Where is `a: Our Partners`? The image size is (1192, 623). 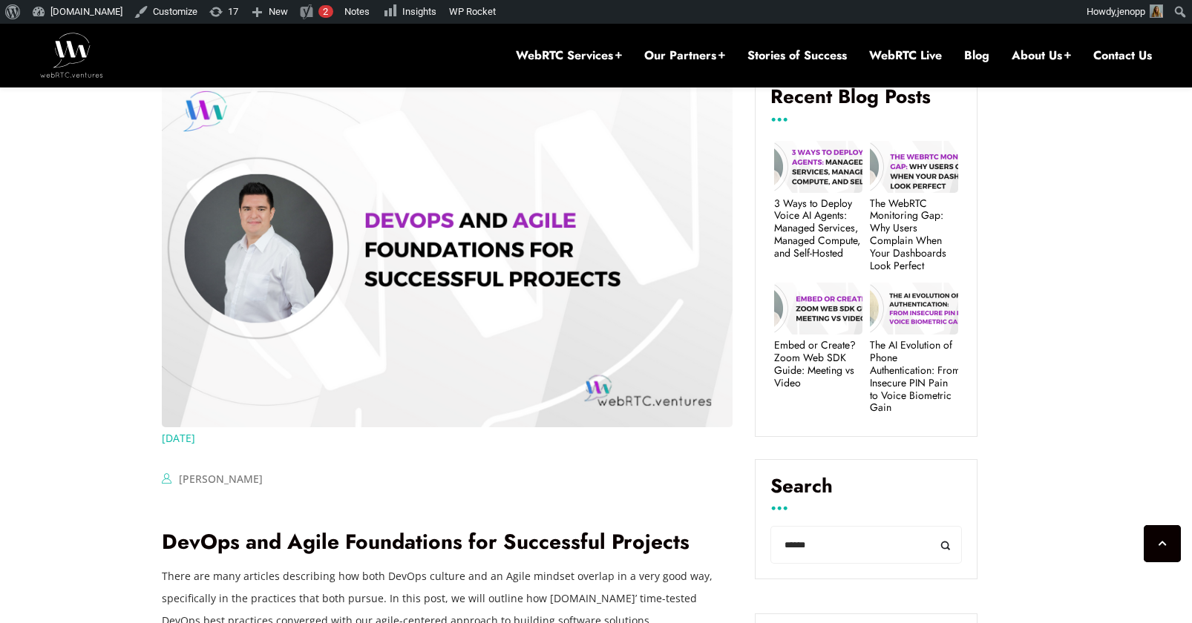
a: Our Partners is located at coordinates (684, 56).